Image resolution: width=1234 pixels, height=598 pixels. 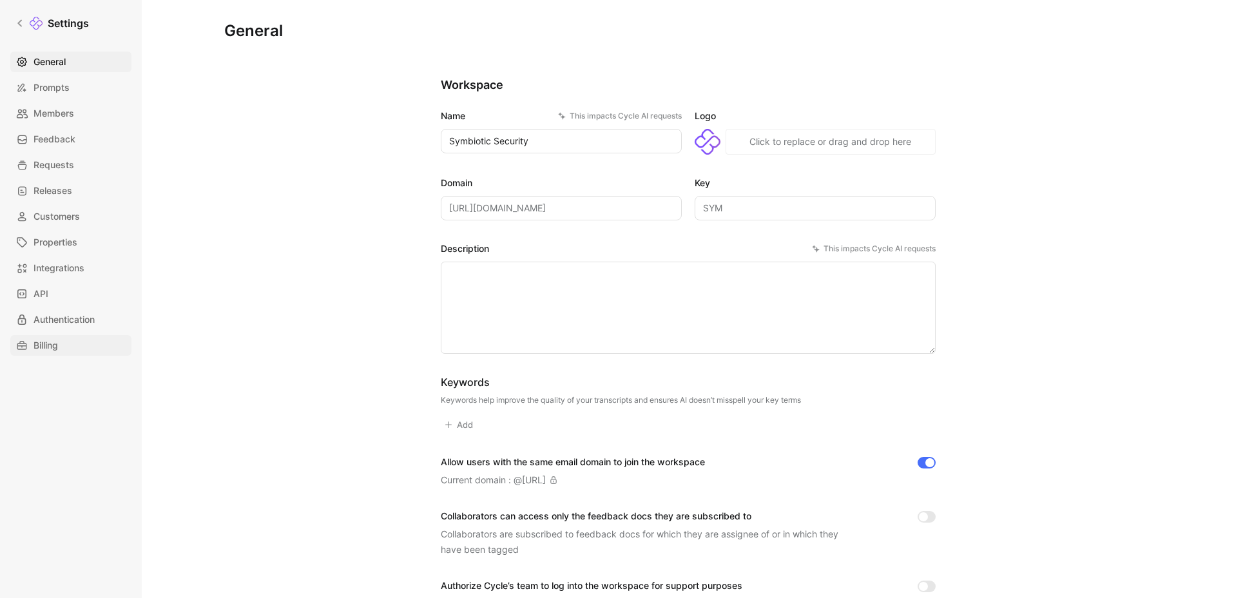 I want to click on a: Feedback, so click(x=71, y=139).